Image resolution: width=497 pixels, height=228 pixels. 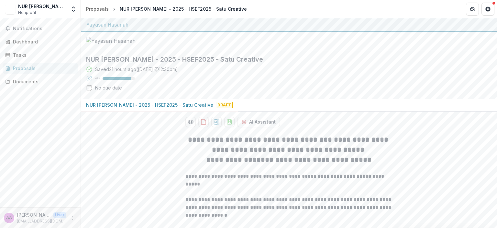 I want to click on div: No due date, so click(x=108, y=87).